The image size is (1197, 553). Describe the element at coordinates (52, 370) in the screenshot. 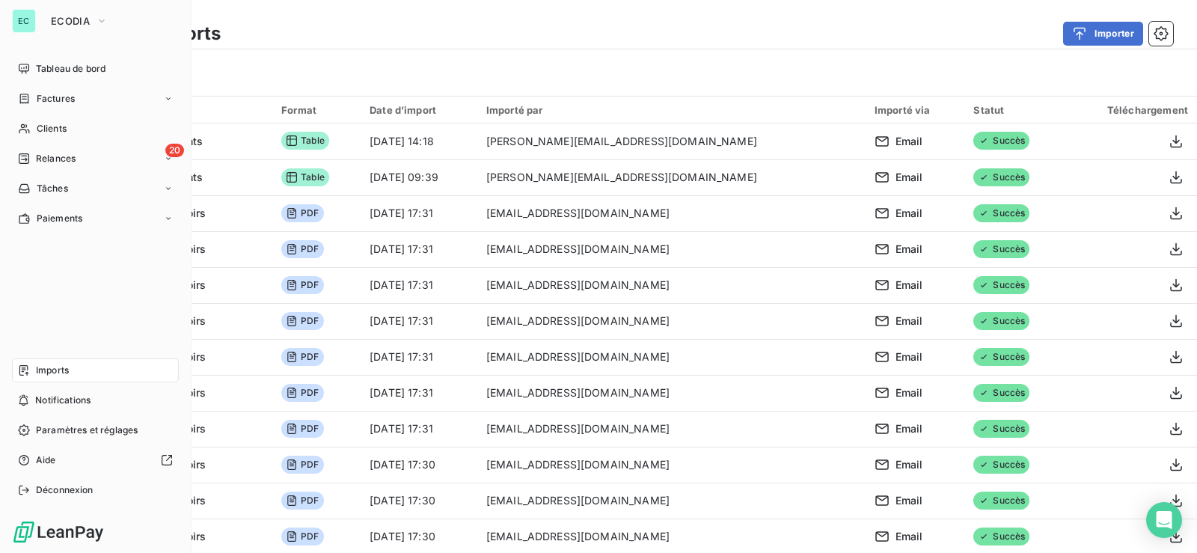

I see `span: Imports` at that location.